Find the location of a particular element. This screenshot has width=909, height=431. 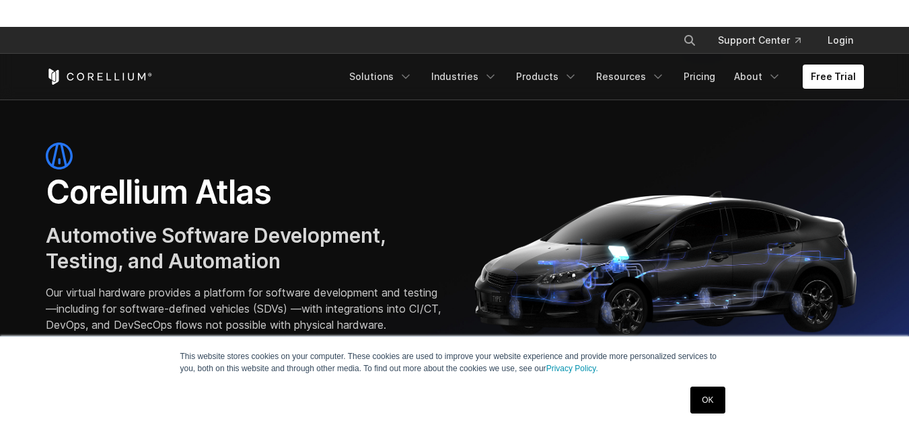

img: Corellium_Hero_Atlas_Header is located at coordinates (666, 264).